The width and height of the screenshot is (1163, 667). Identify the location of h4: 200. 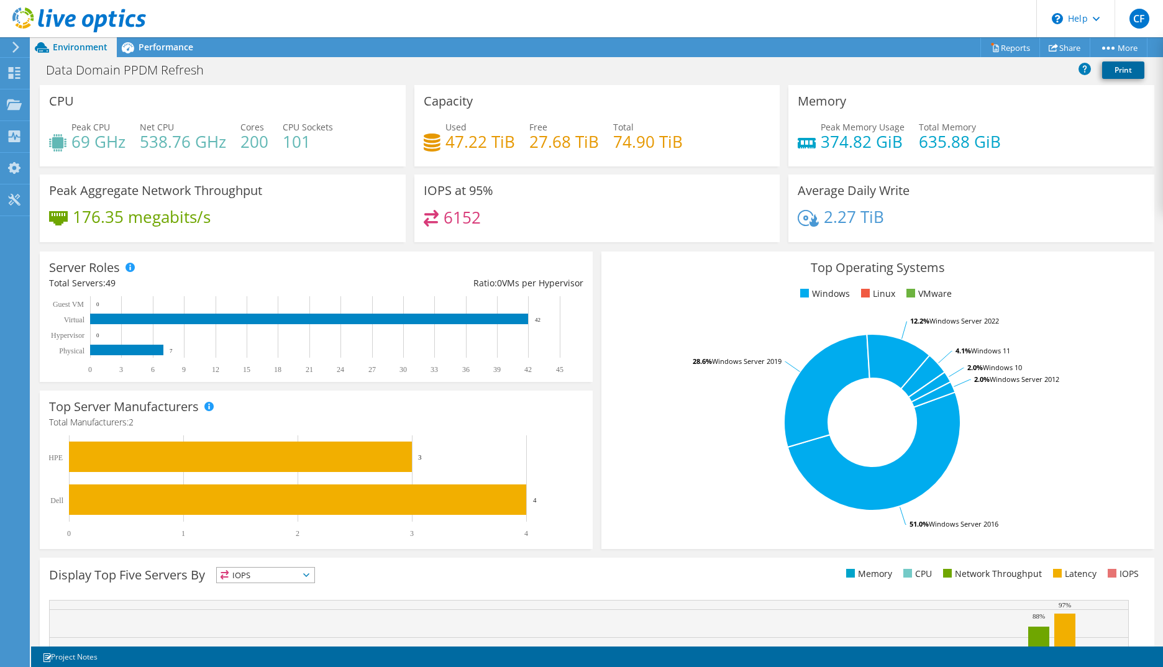
(254, 142).